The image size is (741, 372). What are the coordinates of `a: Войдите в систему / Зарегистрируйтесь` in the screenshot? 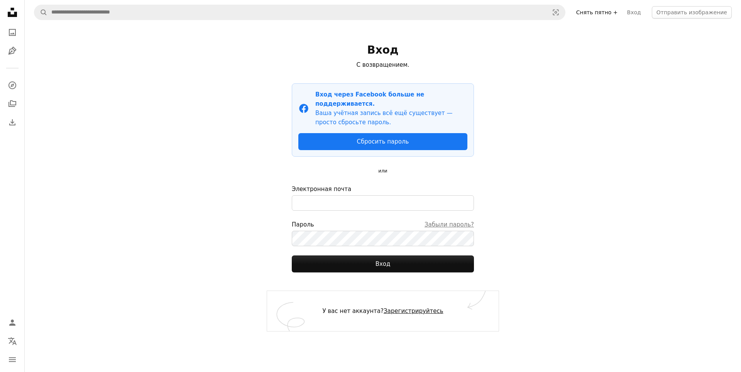 It's located at (12, 323).